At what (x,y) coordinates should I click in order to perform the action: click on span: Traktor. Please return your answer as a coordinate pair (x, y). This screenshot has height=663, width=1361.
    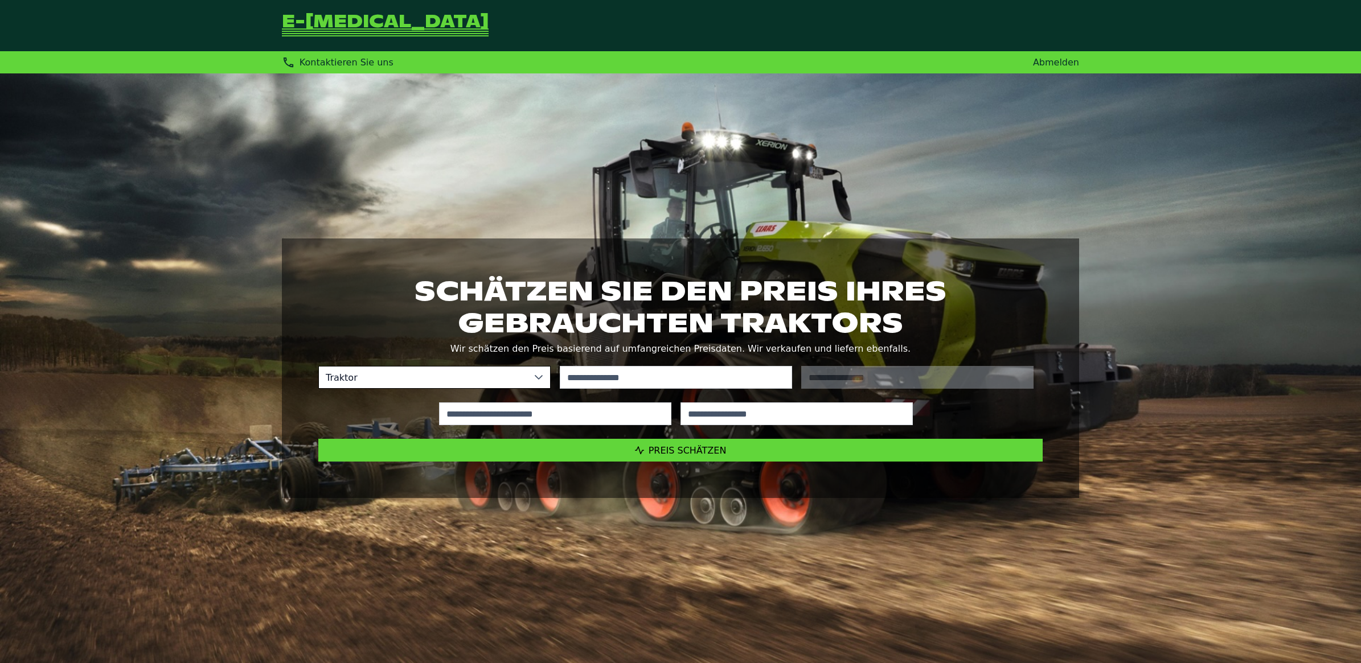
    Looking at the image, I should click on (423, 378).